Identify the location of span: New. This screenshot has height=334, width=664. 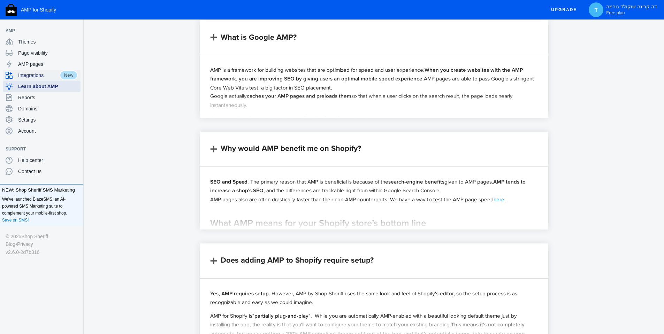
(69, 75).